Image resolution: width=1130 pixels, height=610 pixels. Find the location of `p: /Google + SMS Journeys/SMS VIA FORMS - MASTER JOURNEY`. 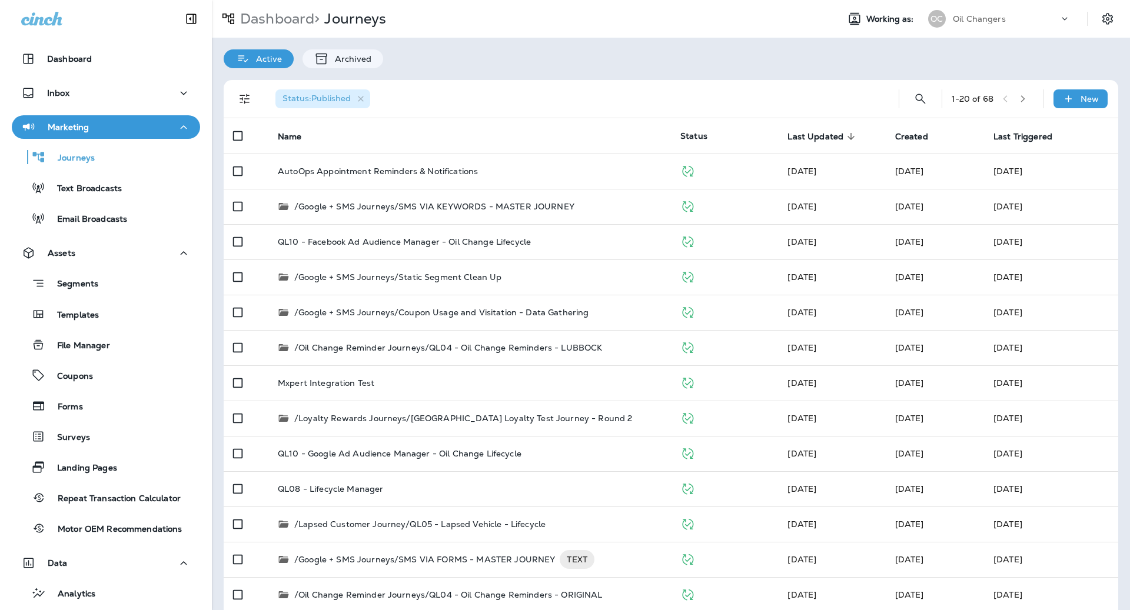

p: /Google + SMS Journeys/SMS VIA FORMS - MASTER JOURNEY is located at coordinates (424, 559).